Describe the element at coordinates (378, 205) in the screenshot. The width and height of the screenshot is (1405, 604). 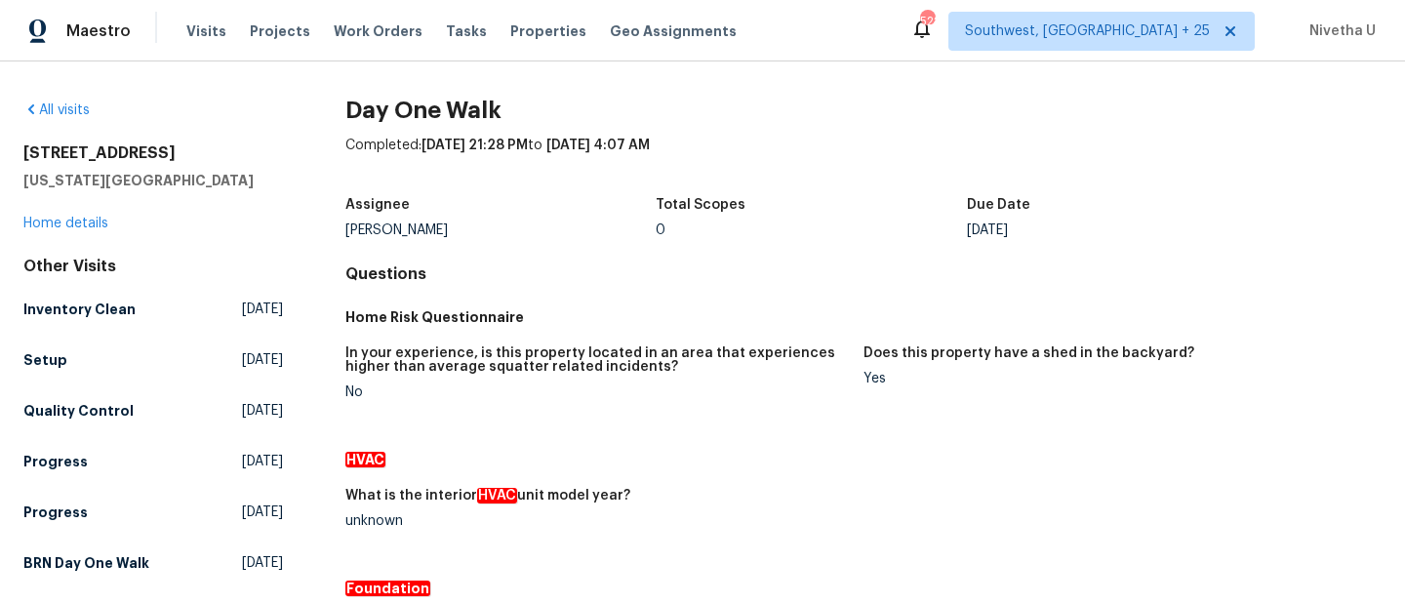
I see `h5: Assignee` at that location.